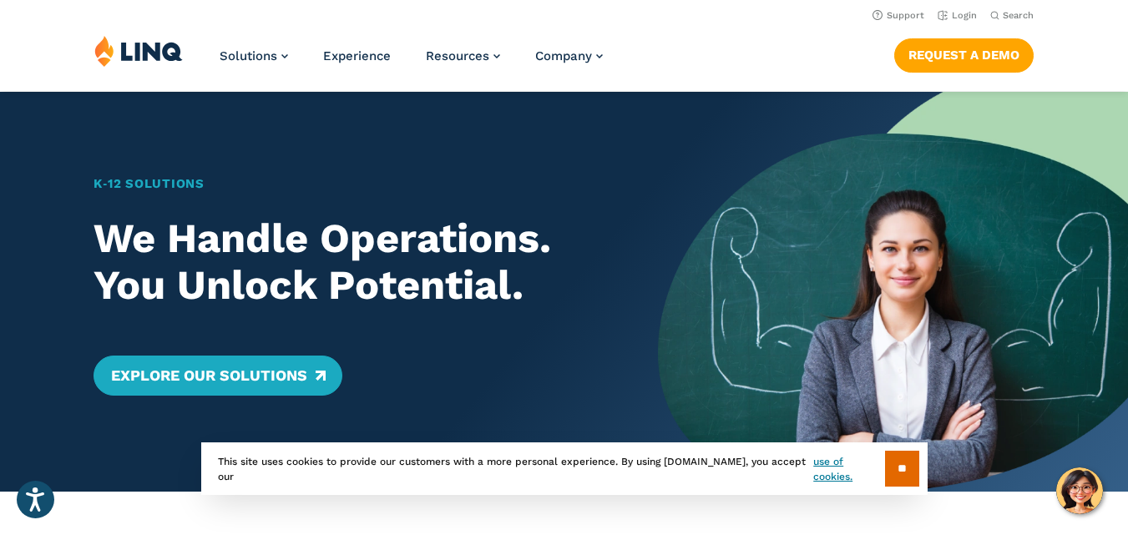  What do you see at coordinates (463, 56) in the screenshot?
I see `a: Resources` at bounding box center [463, 56].